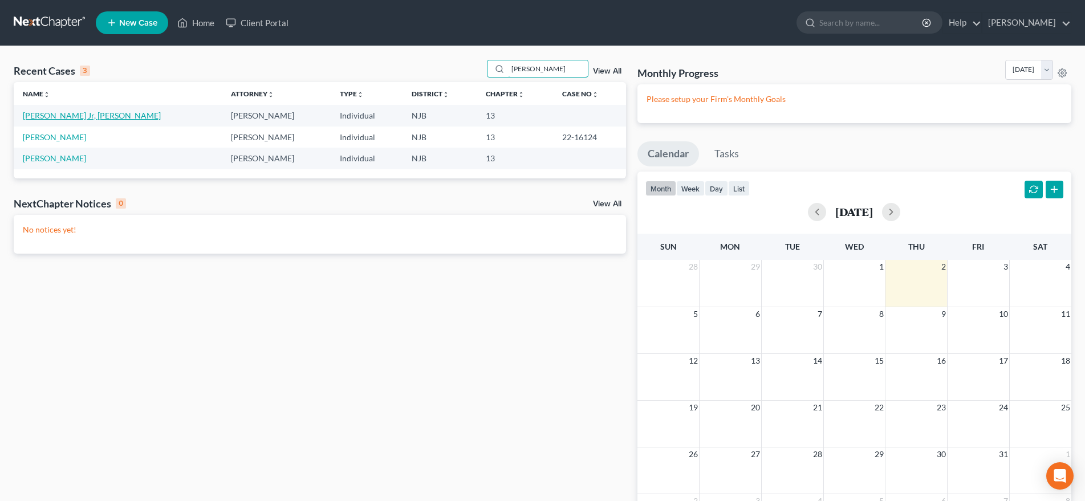 The image size is (1085, 501). I want to click on span: Wed, so click(854, 246).